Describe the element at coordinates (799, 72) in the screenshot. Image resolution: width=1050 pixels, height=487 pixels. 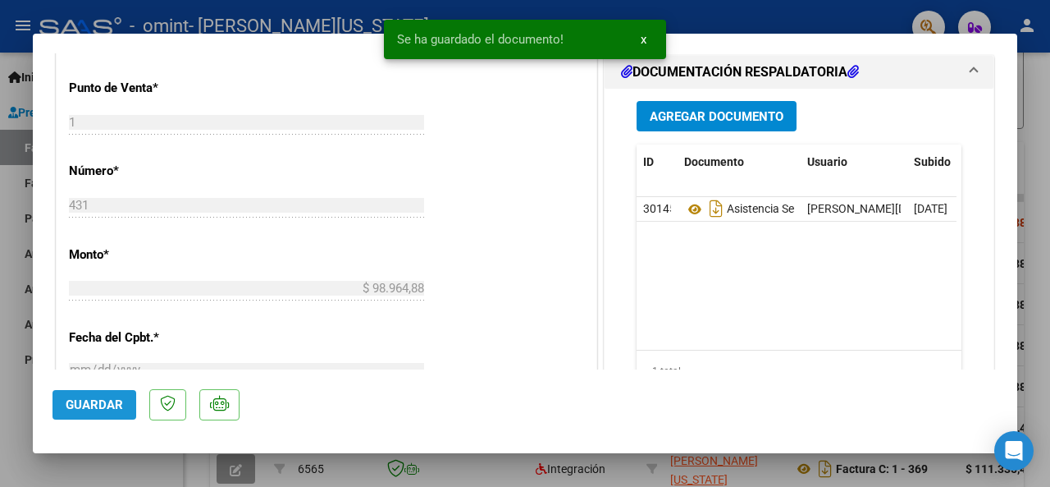
I see `mat-expansion-panel-header: DOCUMENTACIÓN RESPALDATORIA` at that location.